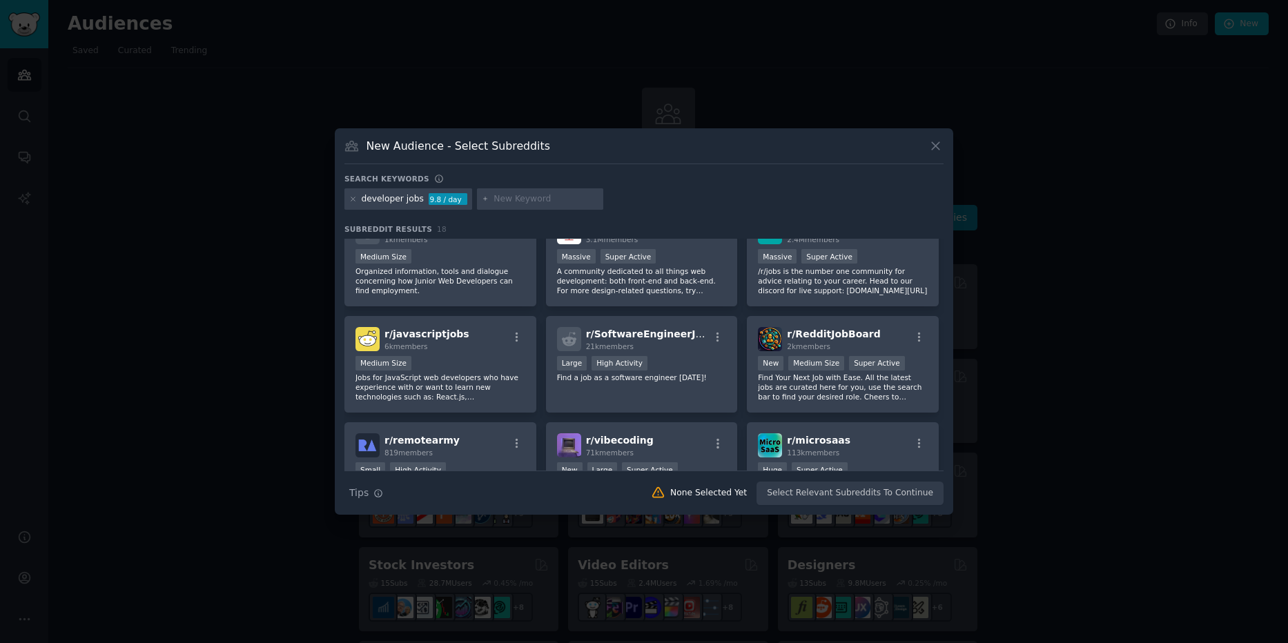 Image resolution: width=1288 pixels, height=643 pixels. Describe the element at coordinates (708, 493) in the screenshot. I see `div: None Selected Yet` at that location.